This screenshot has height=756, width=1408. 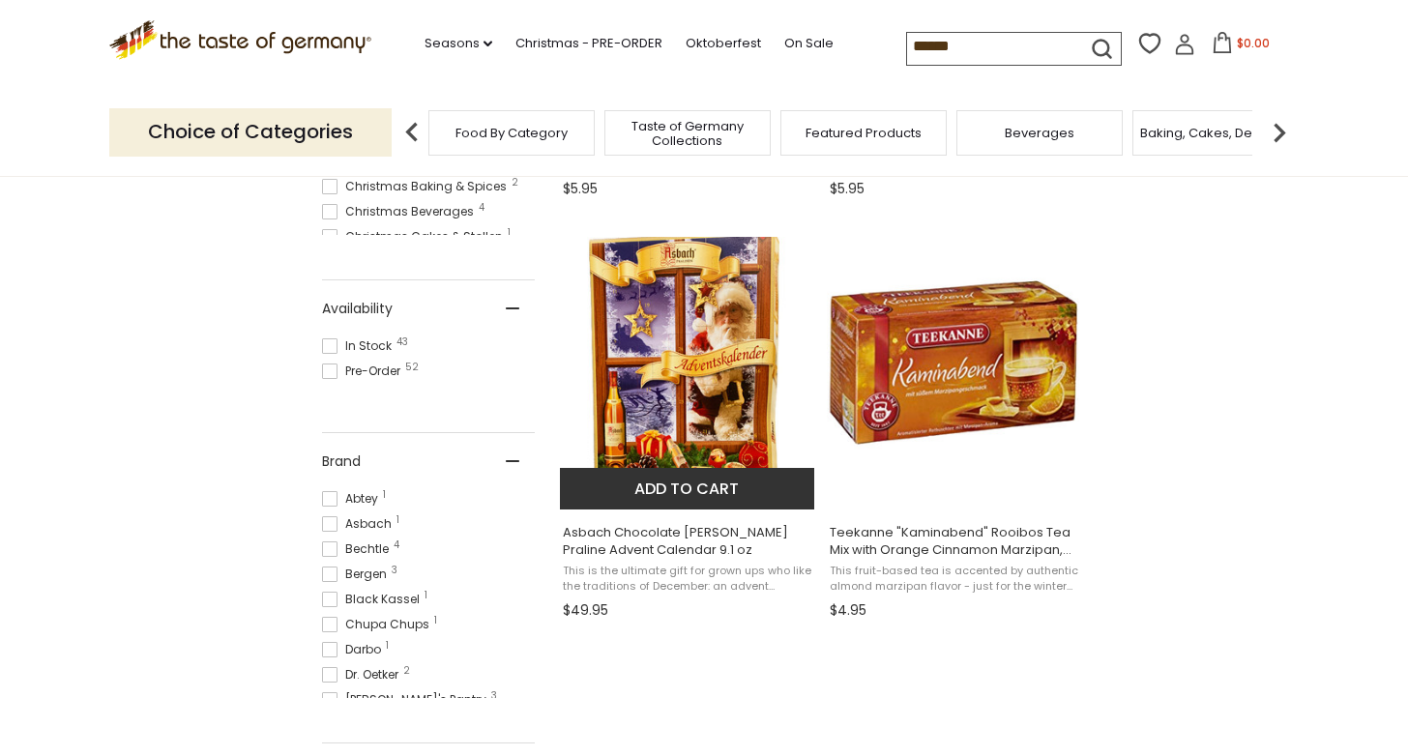 I want to click on img: Asbach Chocolate Brandy Praline Advent Calendar 9.1 oz, so click(x=687, y=364).